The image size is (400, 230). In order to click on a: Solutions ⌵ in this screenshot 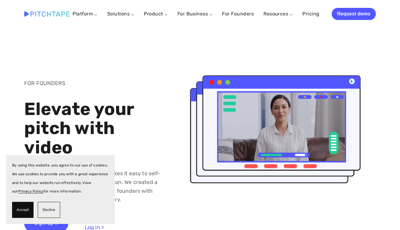, I will do `click(121, 14)`.